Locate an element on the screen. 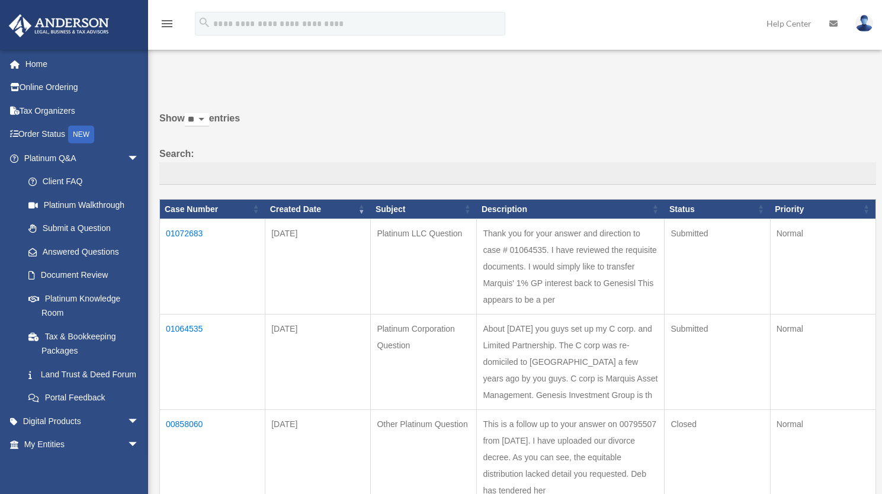 The height and width of the screenshot is (494, 882). img: User Pic is located at coordinates (864, 23).